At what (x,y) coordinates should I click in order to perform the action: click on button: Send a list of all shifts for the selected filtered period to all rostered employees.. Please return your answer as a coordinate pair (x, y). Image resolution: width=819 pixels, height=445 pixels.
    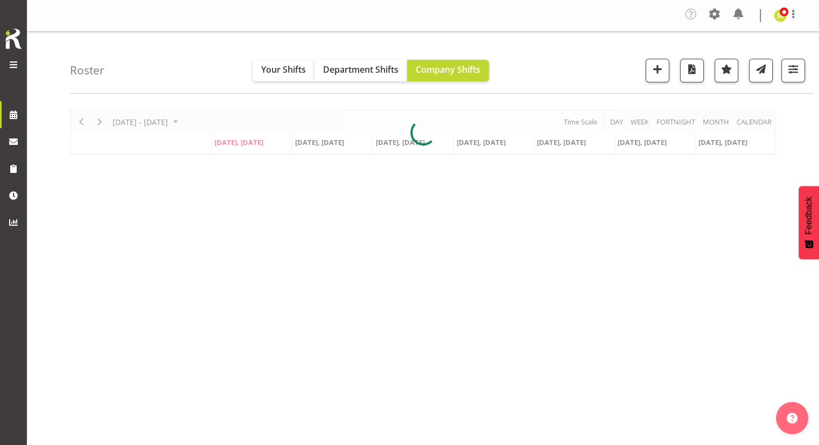
    Looking at the image, I should click on (761, 71).